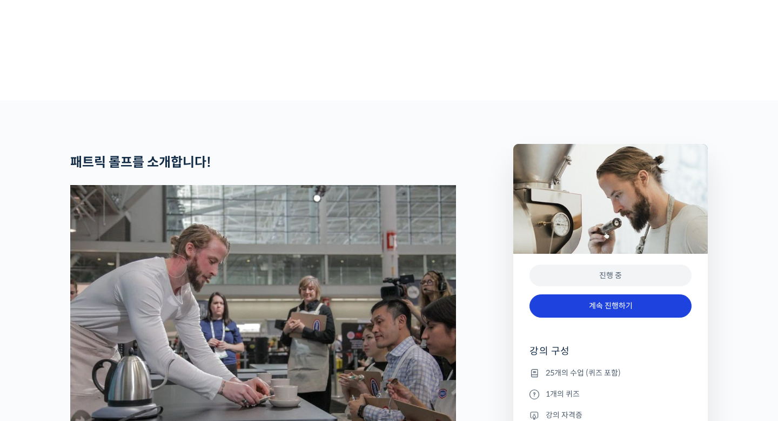 The image size is (778, 421). I want to click on div: 진행 중, so click(611, 275).